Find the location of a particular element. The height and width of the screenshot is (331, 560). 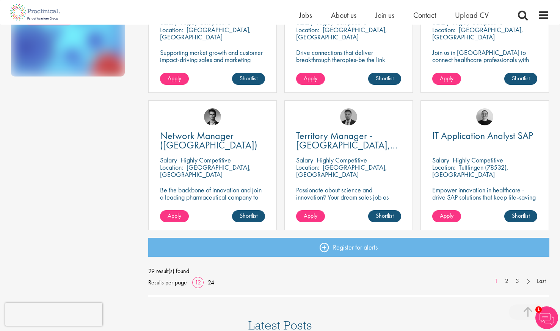

span: Jobs is located at coordinates (306, 15).